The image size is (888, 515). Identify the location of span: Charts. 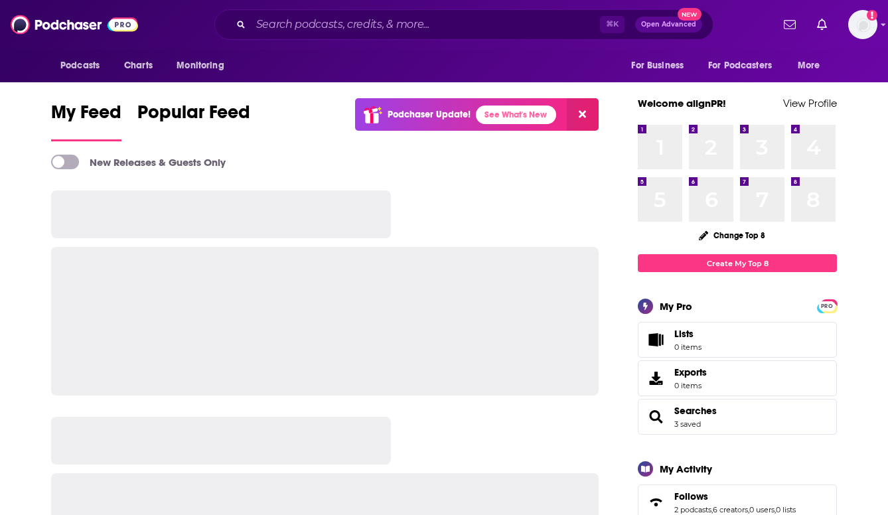
(138, 66).